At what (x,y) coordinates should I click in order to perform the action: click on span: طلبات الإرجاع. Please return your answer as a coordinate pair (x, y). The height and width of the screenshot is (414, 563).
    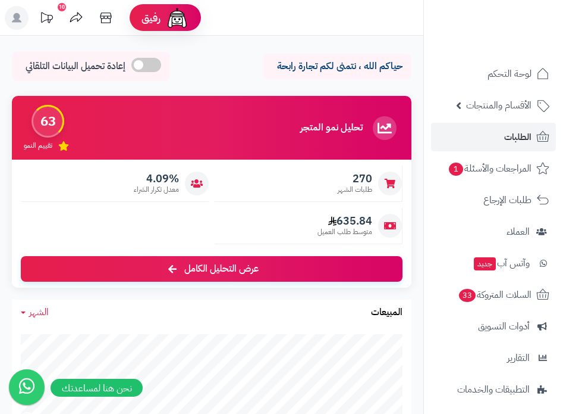
    Looking at the image, I should click on (508, 200).